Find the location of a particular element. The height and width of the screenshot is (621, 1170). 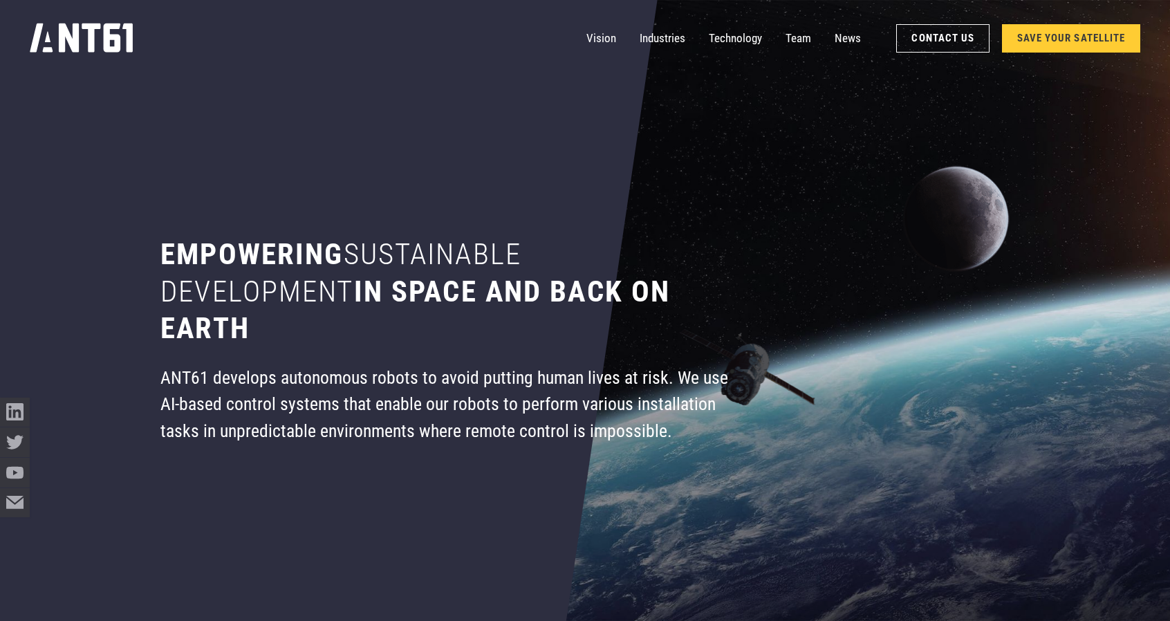

a: Industries is located at coordinates (662, 38).